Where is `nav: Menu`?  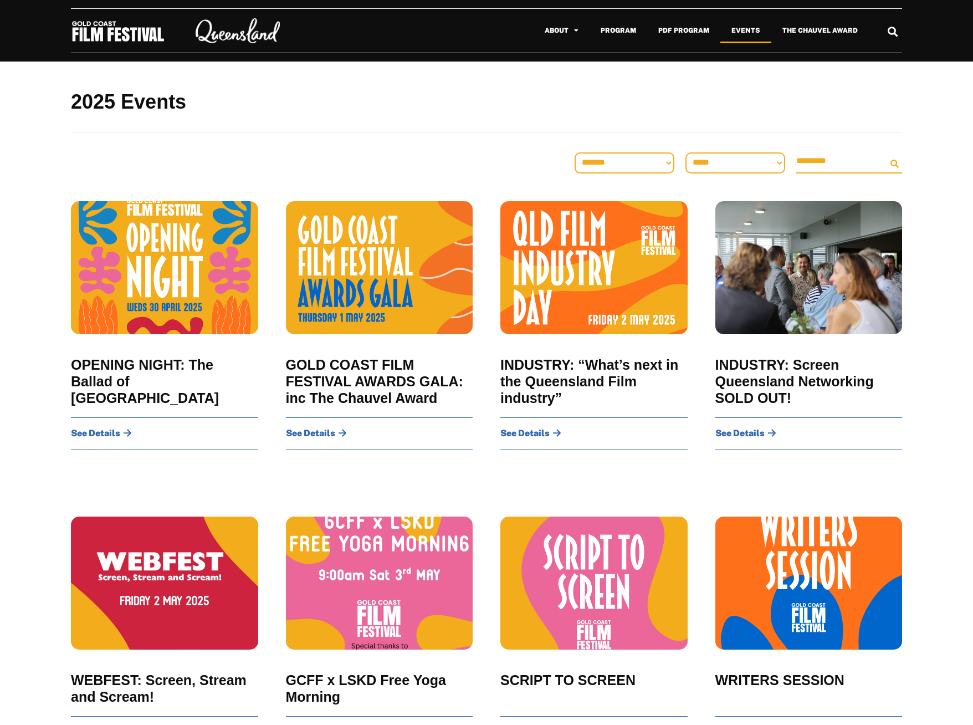 nav: Menu is located at coordinates (587, 30).